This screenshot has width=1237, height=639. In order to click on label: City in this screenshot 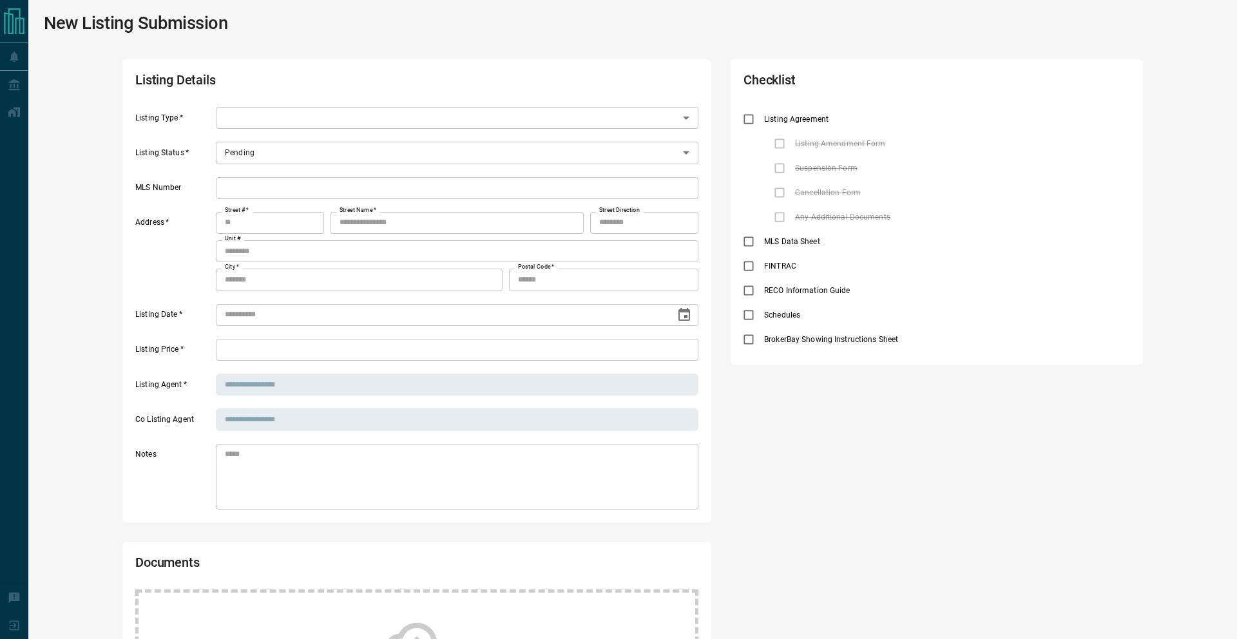, I will do `click(232, 267)`.